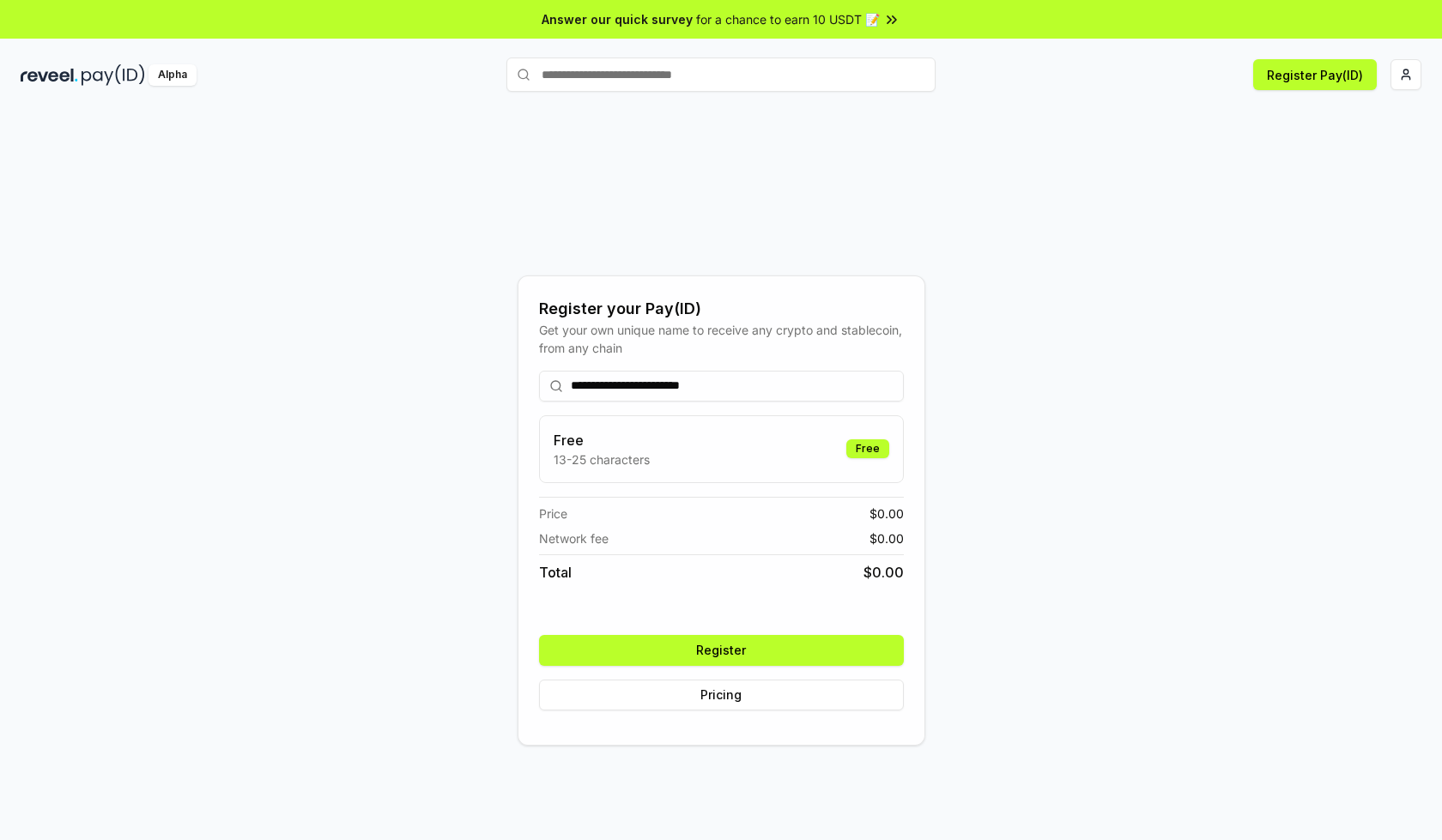 The width and height of the screenshot is (1442, 840). I want to click on span: Answer our quick survey, so click(618, 19).